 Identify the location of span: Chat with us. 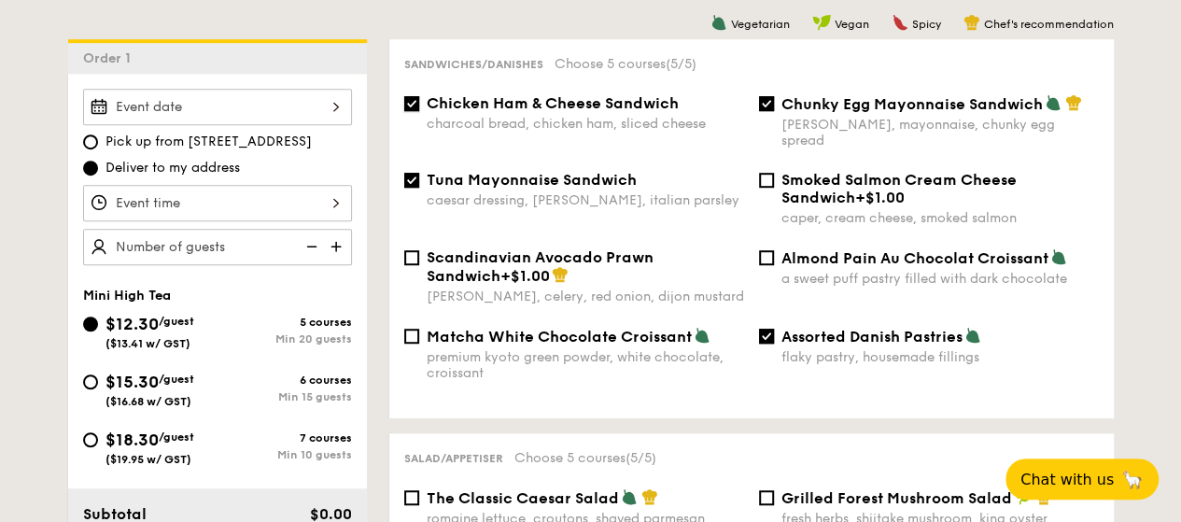
(1067, 479).